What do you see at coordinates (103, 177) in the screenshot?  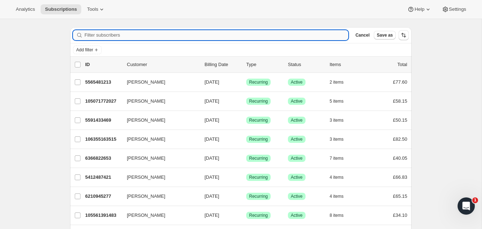 I see `p: 5412487421` at bounding box center [103, 177].